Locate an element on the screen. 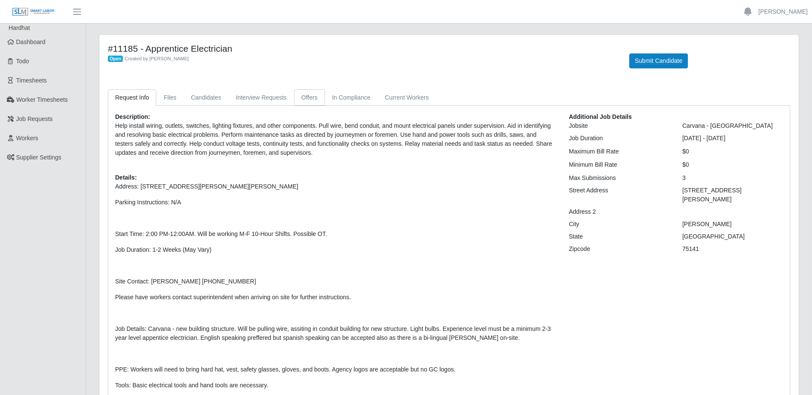 This screenshot has height=395, width=812. div: 75141 is located at coordinates (732, 249).